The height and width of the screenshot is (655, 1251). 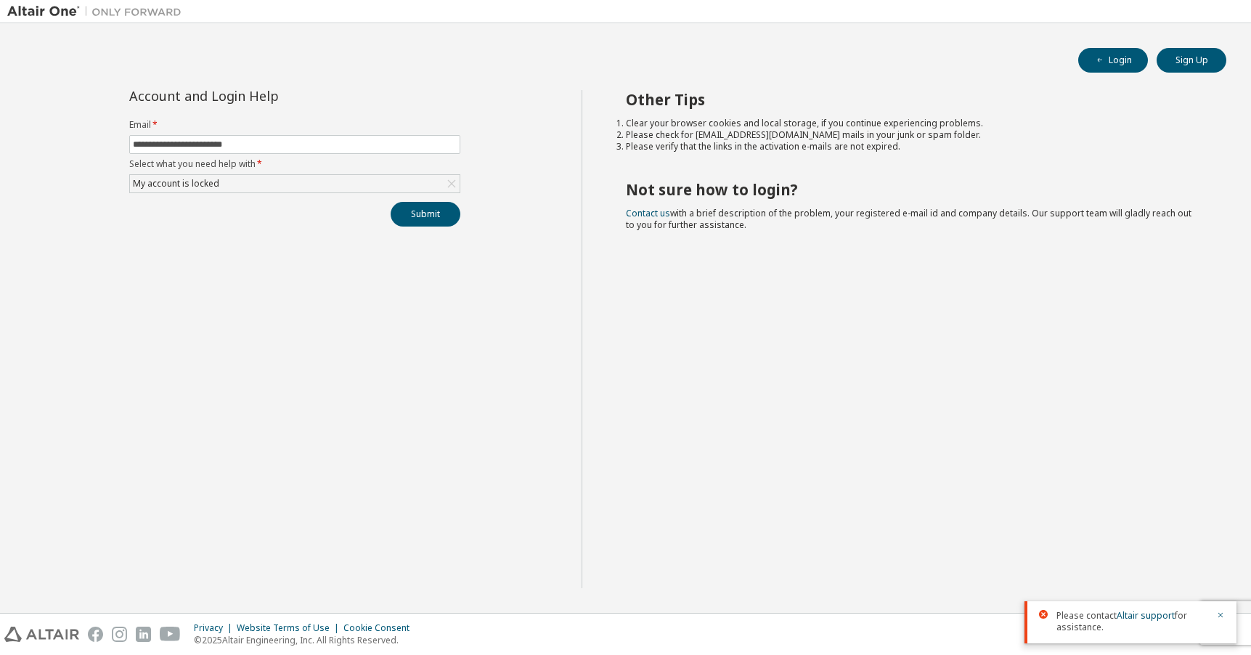 I want to click on button: Submit, so click(x=425, y=214).